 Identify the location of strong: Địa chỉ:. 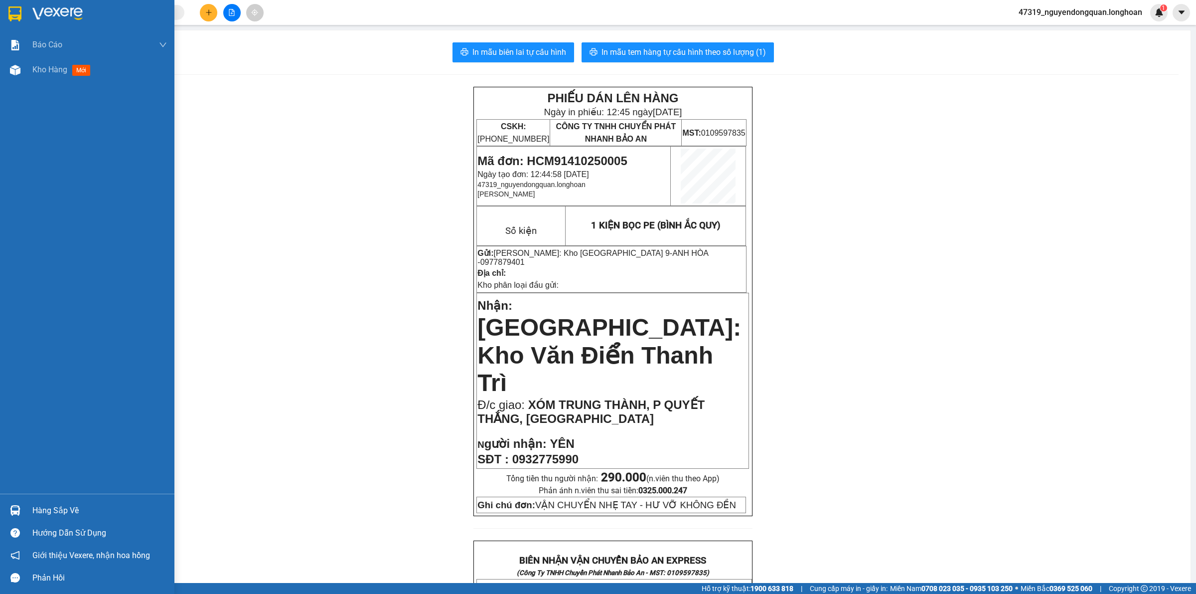
(491, 273).